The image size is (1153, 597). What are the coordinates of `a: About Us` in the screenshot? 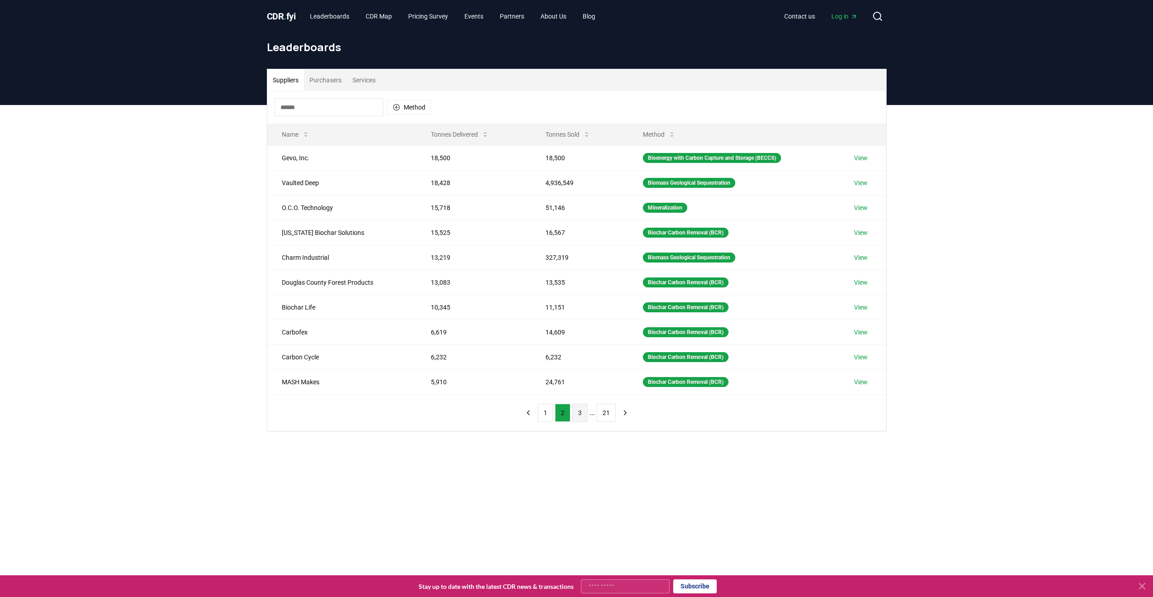 It's located at (553, 16).